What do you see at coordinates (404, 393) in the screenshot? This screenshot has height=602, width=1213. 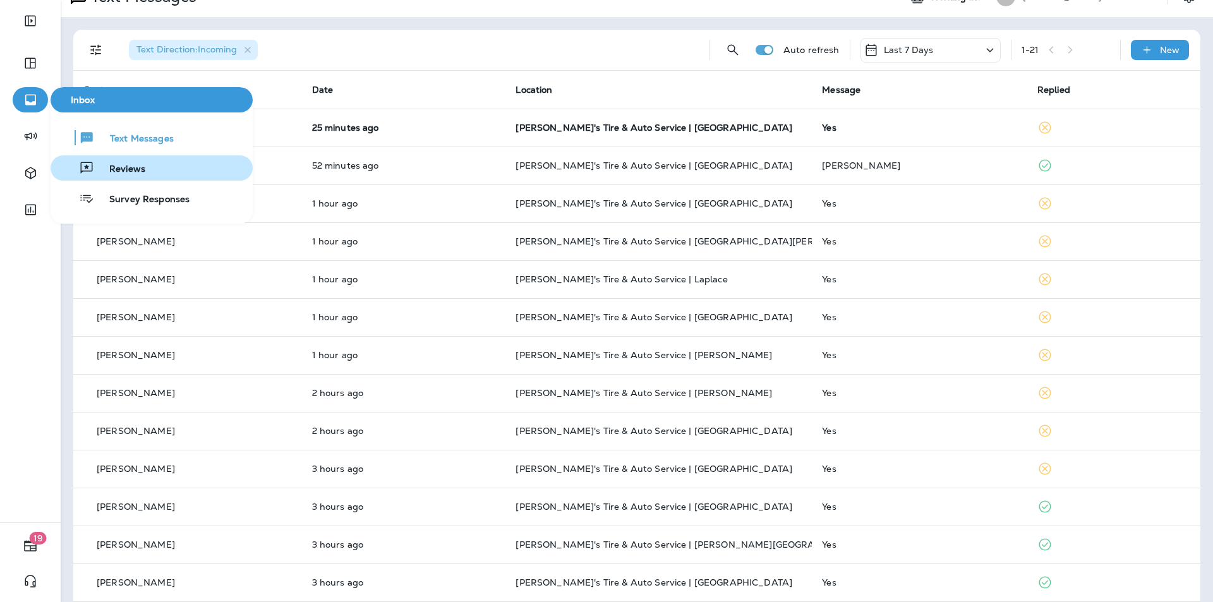 I see `p: Sep 22, 2025 09:19 AM` at bounding box center [404, 393].